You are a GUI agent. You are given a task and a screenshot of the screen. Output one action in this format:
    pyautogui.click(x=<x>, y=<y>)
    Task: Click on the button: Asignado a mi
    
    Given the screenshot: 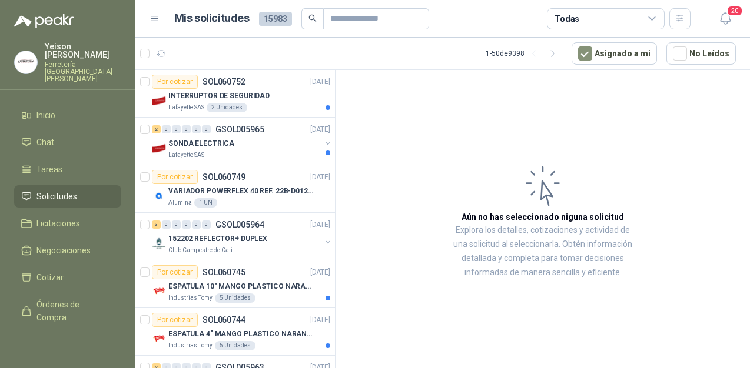 What is the action you would take?
    pyautogui.click(x=614, y=54)
    